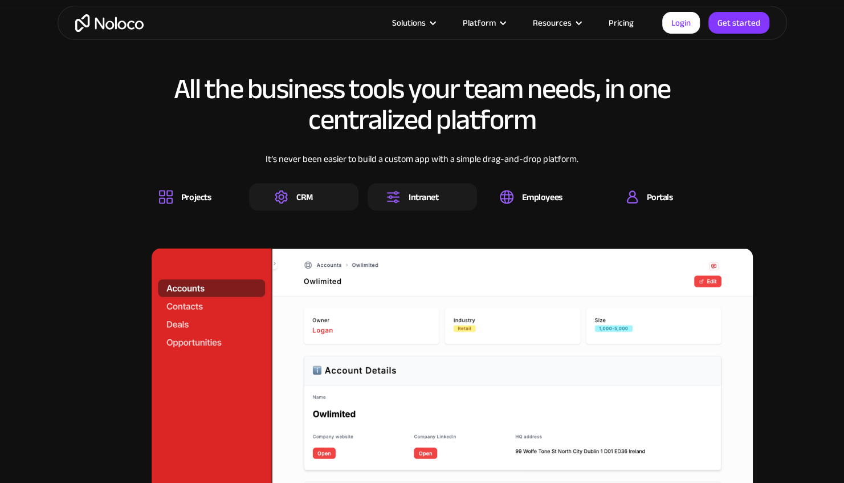 The height and width of the screenshot is (483, 844). What do you see at coordinates (196, 197) in the screenshot?
I see `div: Projects` at bounding box center [196, 197].